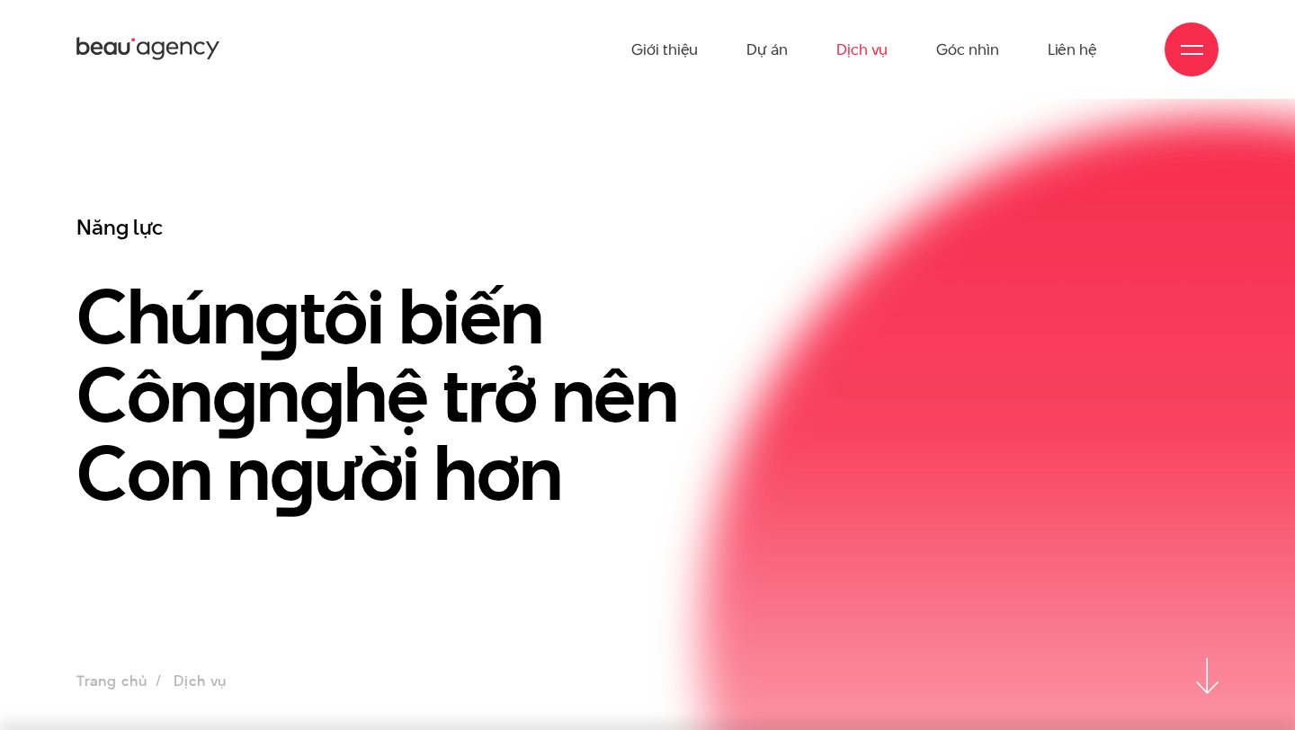 The image size is (1295, 730). What do you see at coordinates (112, 681) in the screenshot?
I see `a: Trang chủ` at bounding box center [112, 681].